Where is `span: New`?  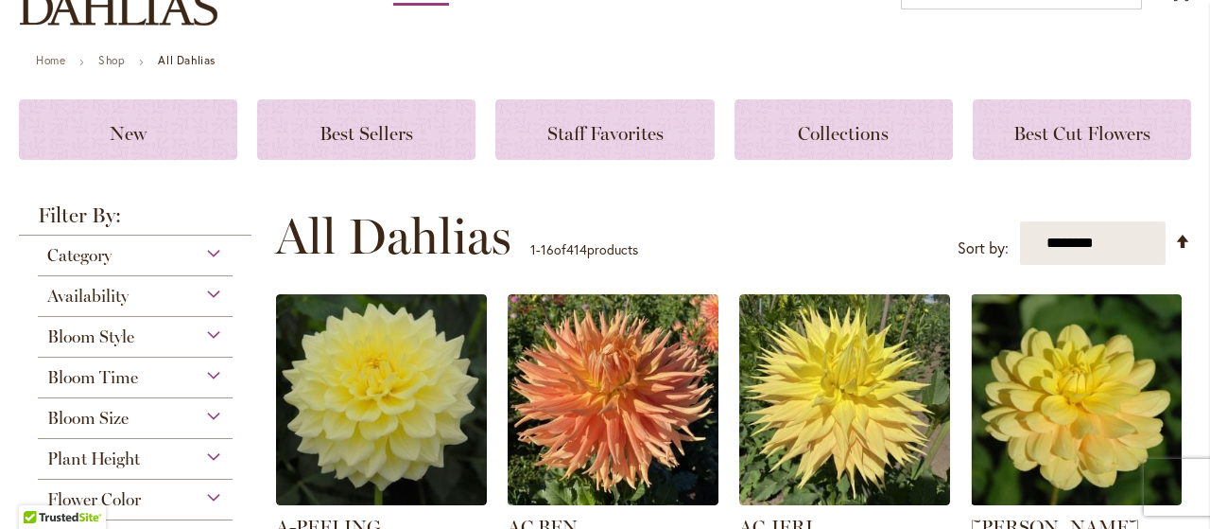 span: New is located at coordinates (128, 133).